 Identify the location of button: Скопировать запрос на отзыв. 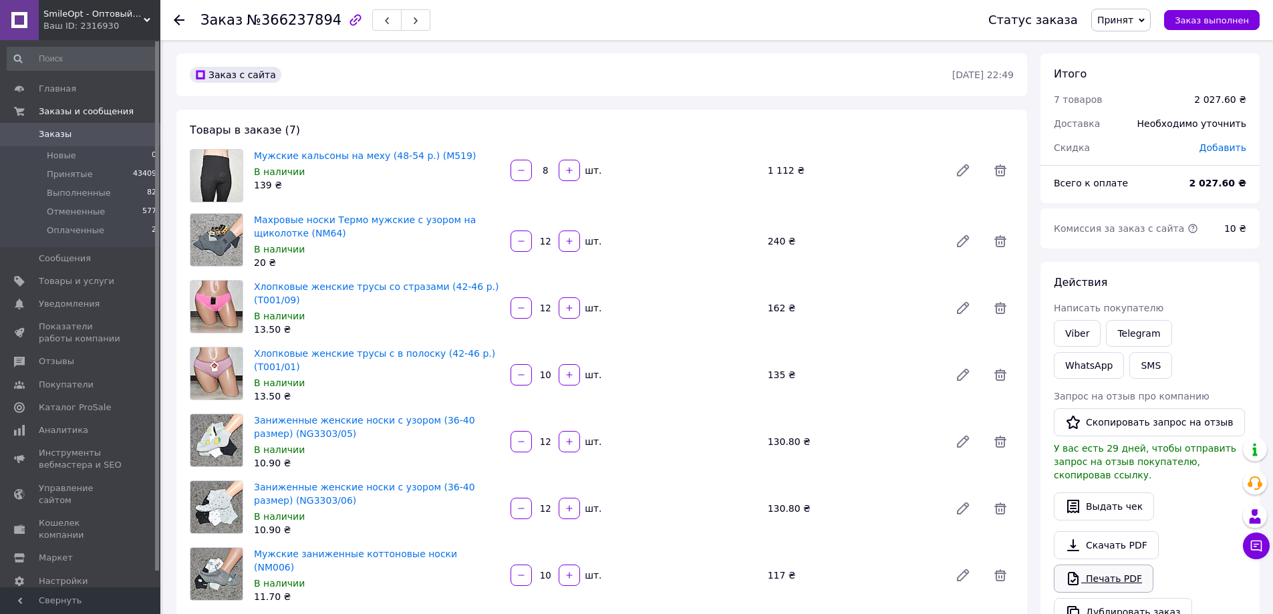
(1149, 422).